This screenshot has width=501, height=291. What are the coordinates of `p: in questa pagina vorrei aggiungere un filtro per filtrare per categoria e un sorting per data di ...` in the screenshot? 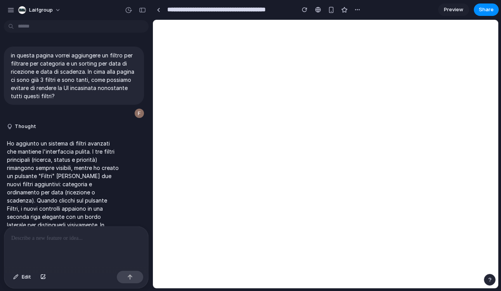 It's located at (74, 76).